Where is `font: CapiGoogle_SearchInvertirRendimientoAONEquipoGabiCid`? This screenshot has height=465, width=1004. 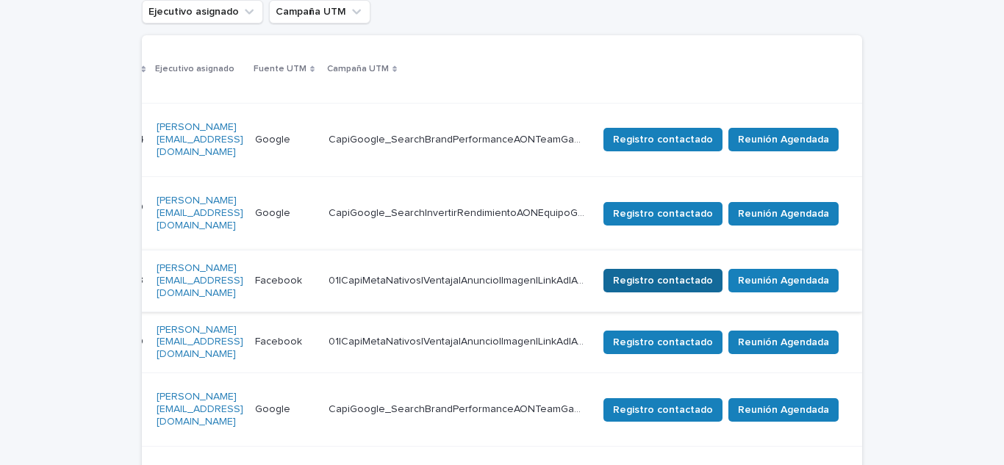 font: CapiGoogle_SearchInvertirRendimientoAONEquipoGabiCid is located at coordinates (467, 213).